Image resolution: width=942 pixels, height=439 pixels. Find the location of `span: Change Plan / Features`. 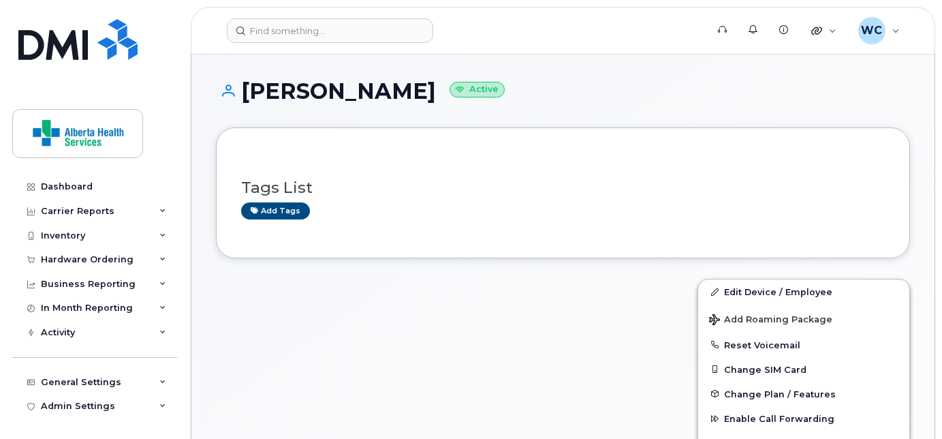

span: Change Plan / Features is located at coordinates (780, 393).